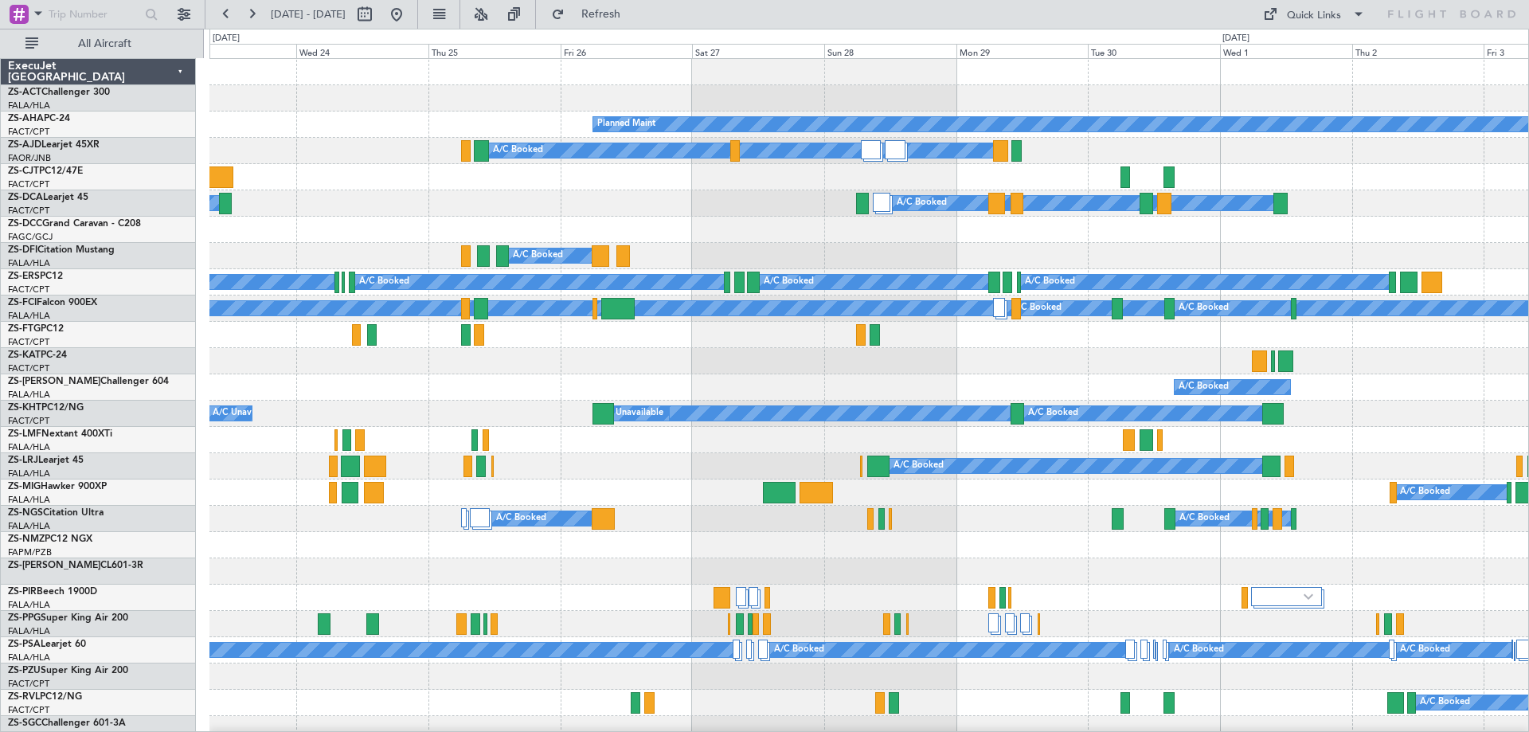 This screenshot has width=1529, height=732. What do you see at coordinates (95, 44) in the screenshot?
I see `button: All Aircraft` at bounding box center [95, 44].